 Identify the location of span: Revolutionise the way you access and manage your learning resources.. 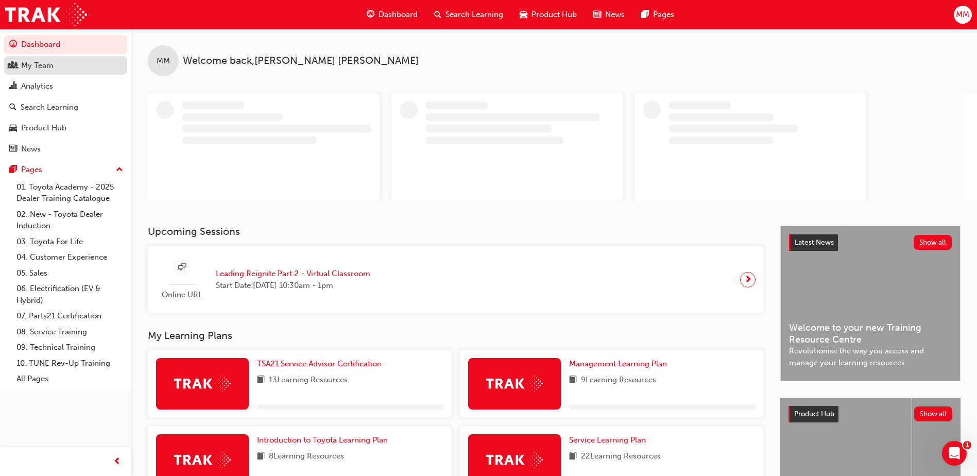
(870, 356).